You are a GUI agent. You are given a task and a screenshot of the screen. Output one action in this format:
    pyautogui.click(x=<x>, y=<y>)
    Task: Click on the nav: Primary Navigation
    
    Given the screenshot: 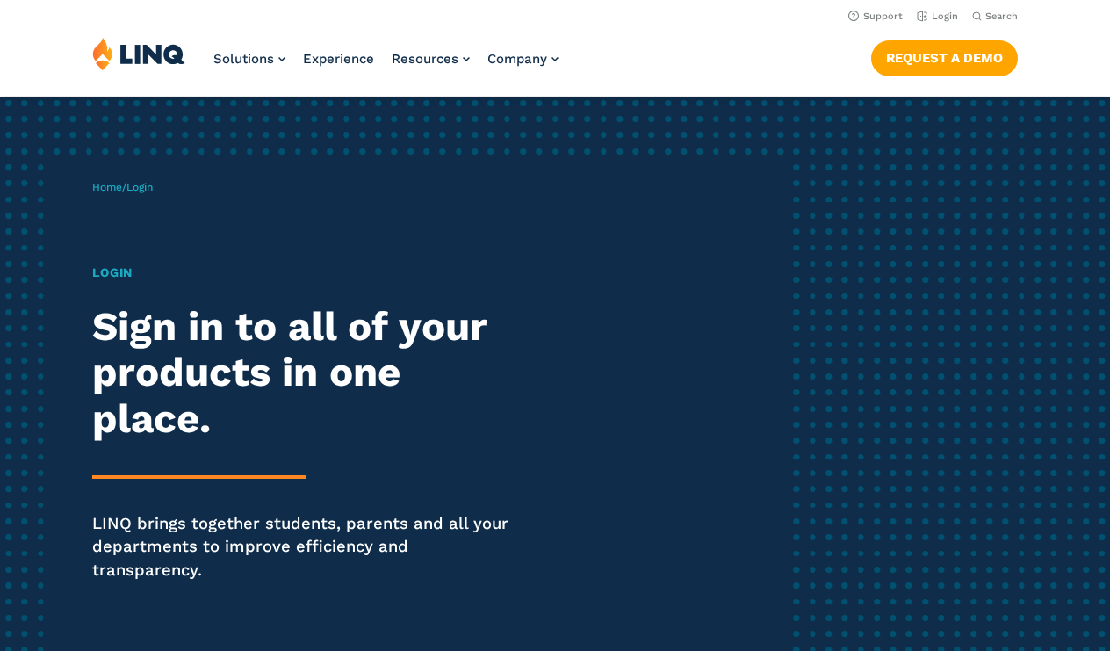 What is the action you would take?
    pyautogui.click(x=385, y=66)
    